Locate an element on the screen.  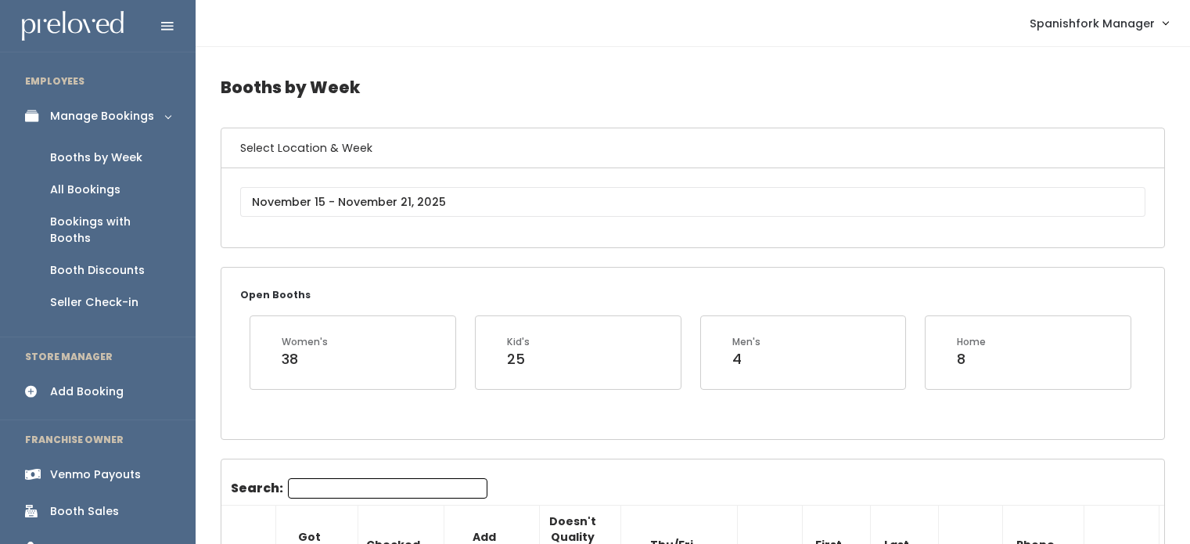
div: Kid's is located at coordinates (518, 342).